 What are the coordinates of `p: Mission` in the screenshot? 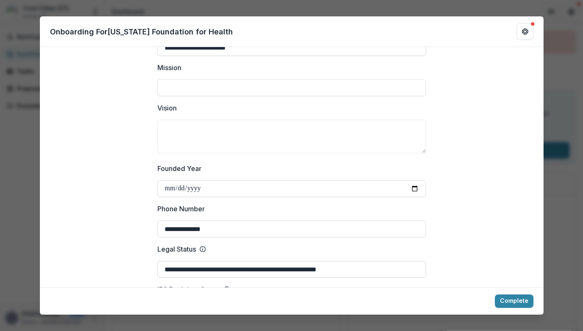 It's located at (169, 68).